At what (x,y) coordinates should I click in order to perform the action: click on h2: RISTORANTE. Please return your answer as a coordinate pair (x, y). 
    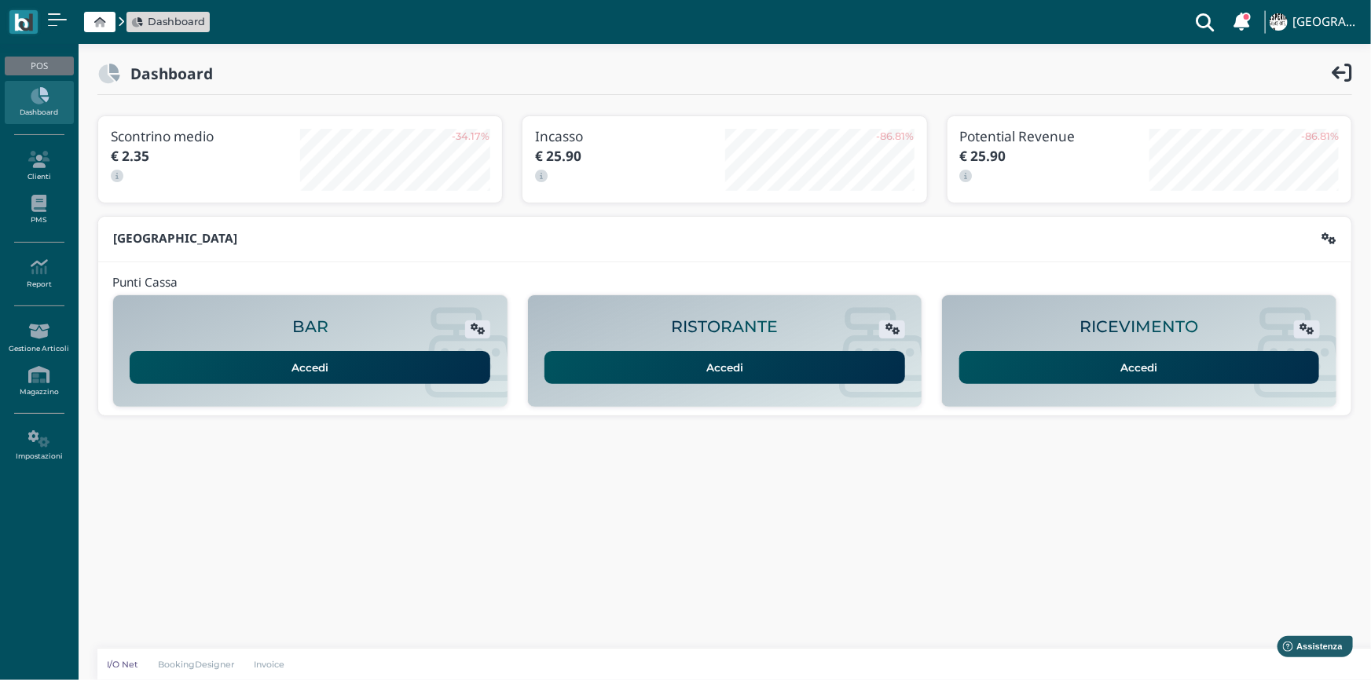
    Looking at the image, I should click on (724, 327).